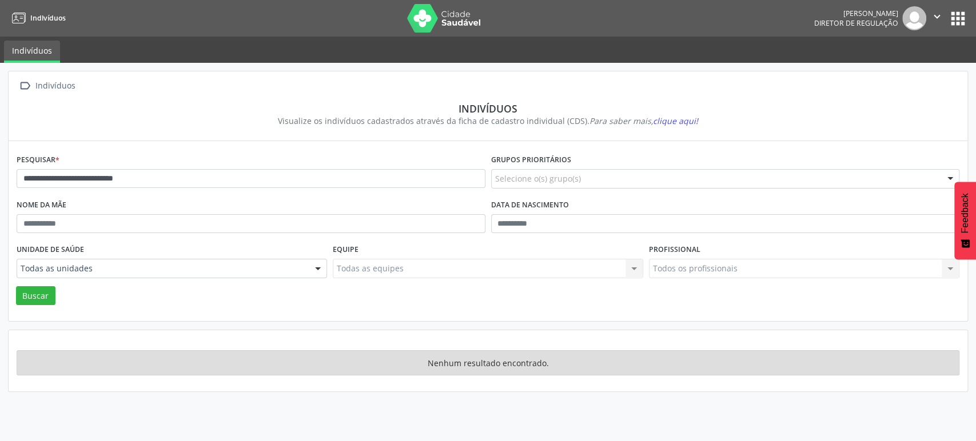 The image size is (976, 441). I want to click on span: Feedback, so click(965, 213).